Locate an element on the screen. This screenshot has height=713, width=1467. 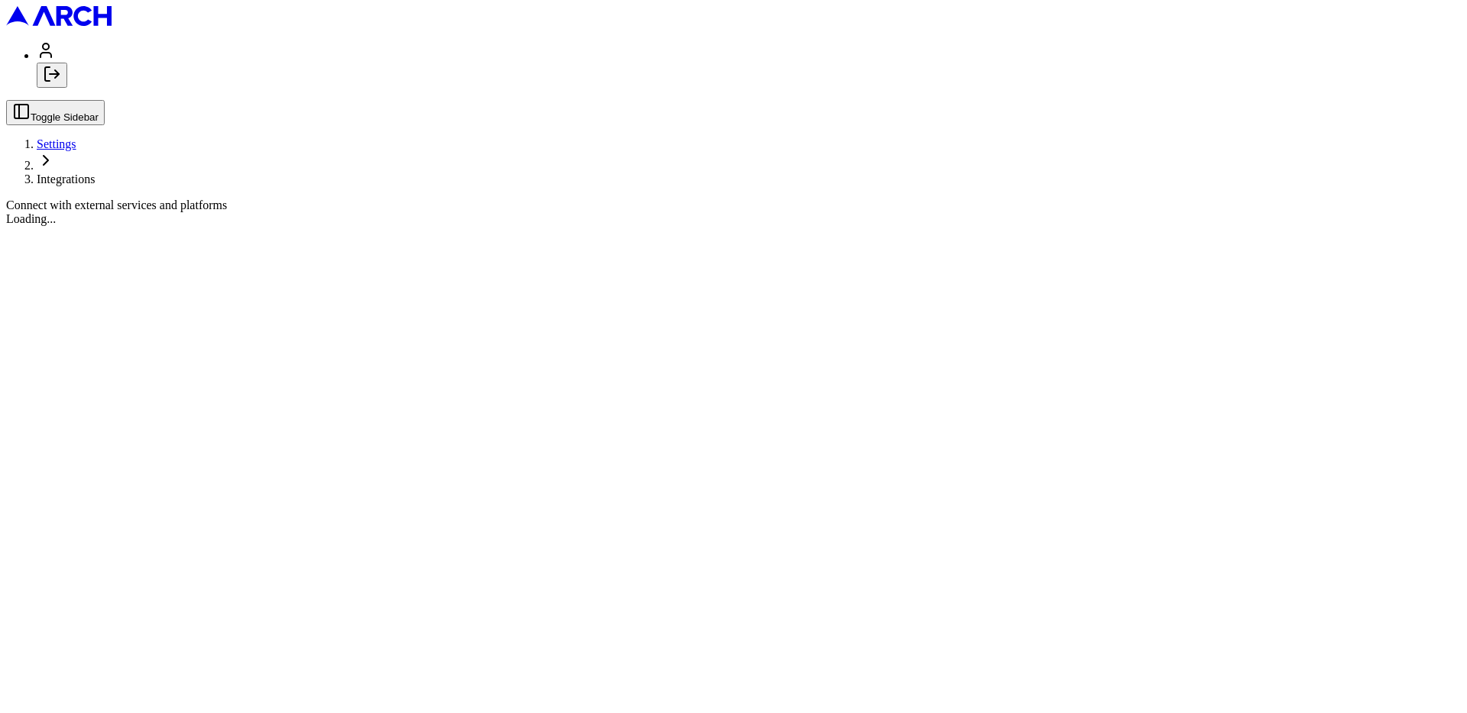
button: Log out is located at coordinates (52, 75).